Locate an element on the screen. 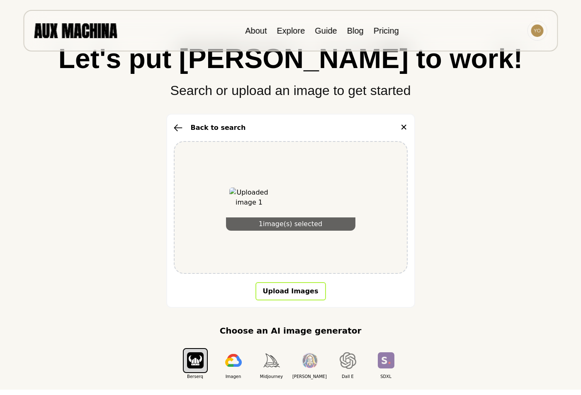 This screenshot has height=395, width=581. span: Midjourney is located at coordinates (272, 376).